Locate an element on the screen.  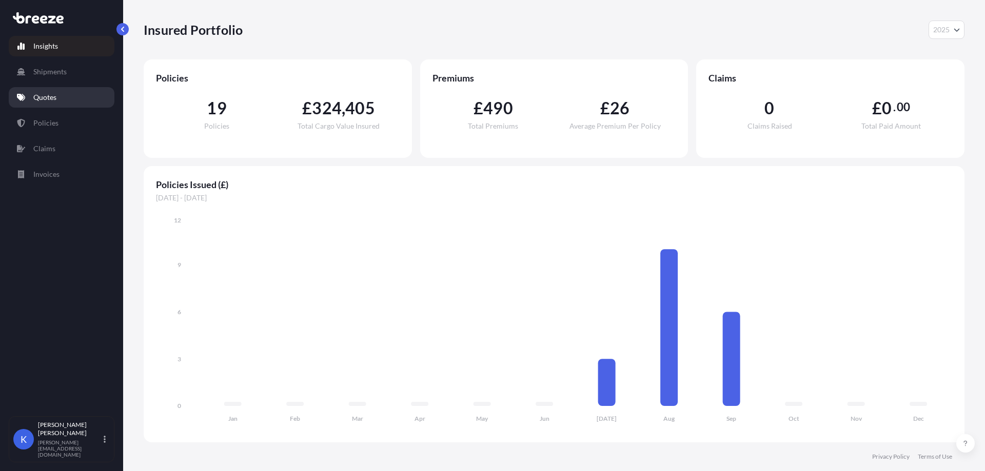
a: Invoices is located at coordinates (62, 174).